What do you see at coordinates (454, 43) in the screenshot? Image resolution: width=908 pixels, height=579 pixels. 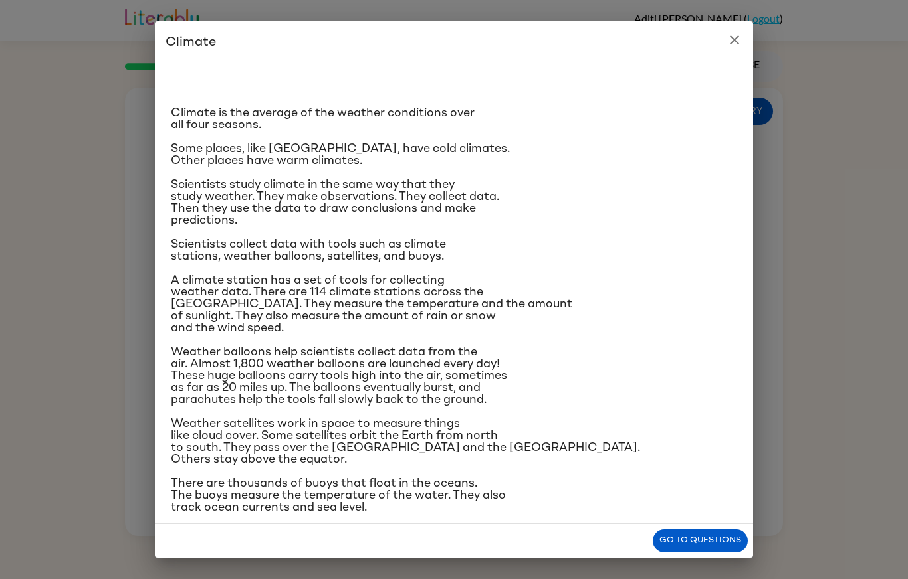 I see `h2: Climate` at bounding box center [454, 43].